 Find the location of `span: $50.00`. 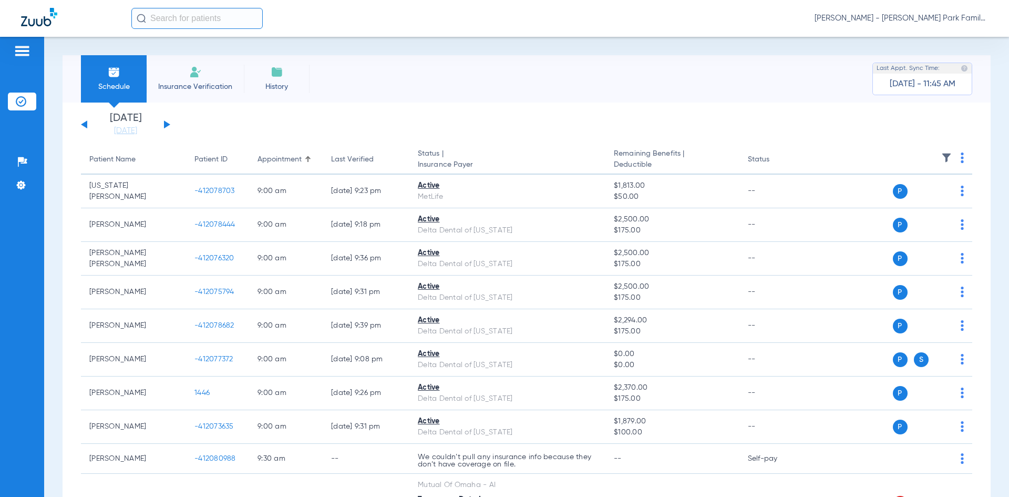

span: $50.00 is located at coordinates (672, 197).